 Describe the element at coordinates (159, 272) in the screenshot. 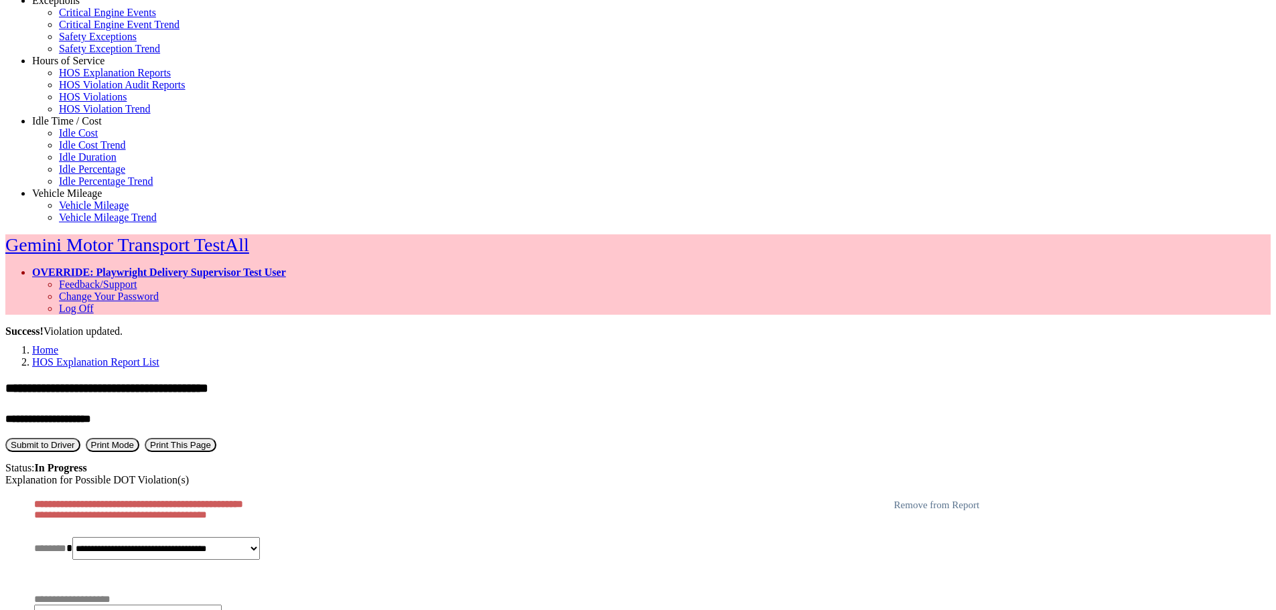

I see `a: OVERRIDE: Playwright Delivery Supervisor Test User` at that location.